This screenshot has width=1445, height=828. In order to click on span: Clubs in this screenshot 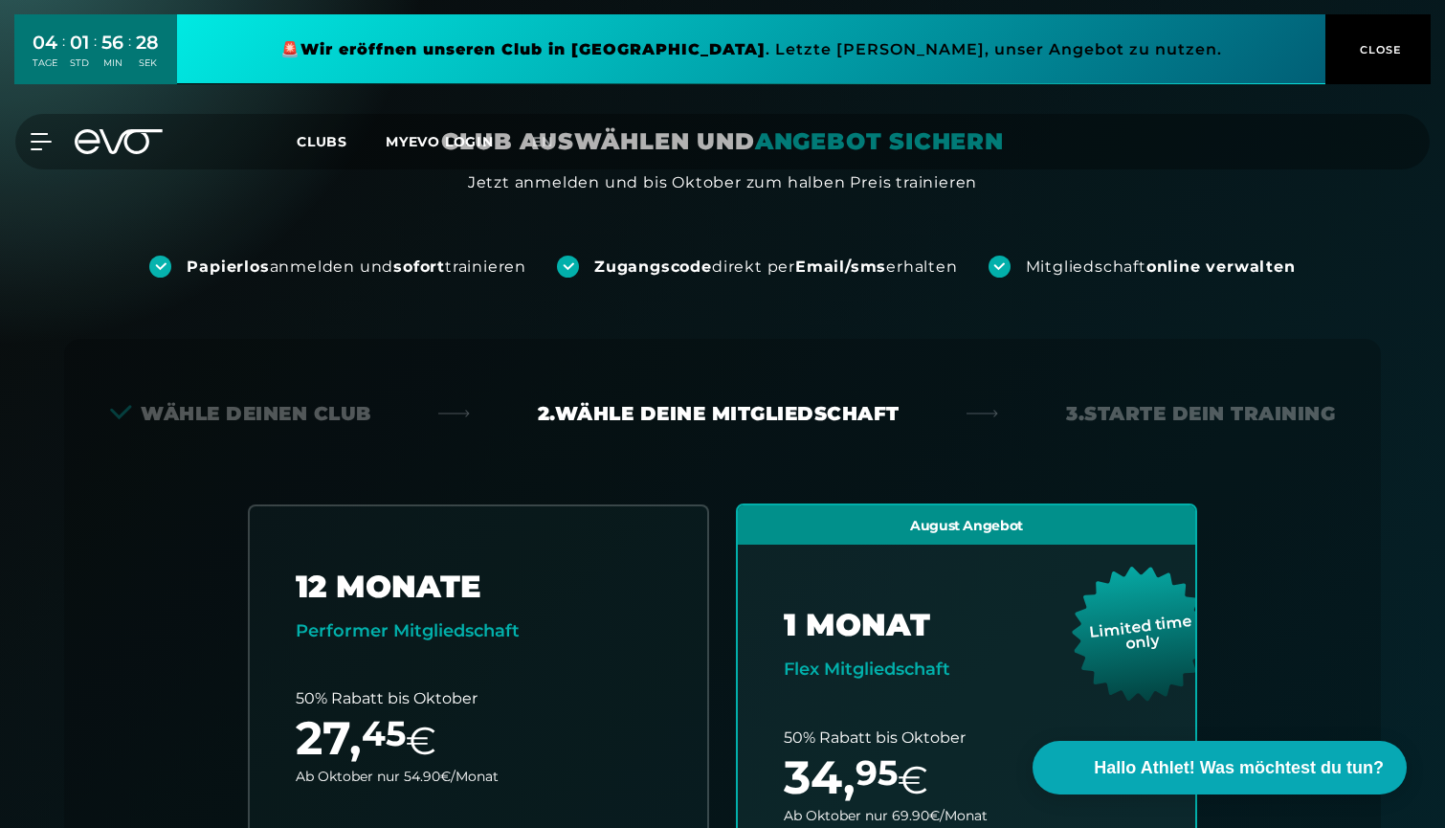, I will do `click(322, 142)`.